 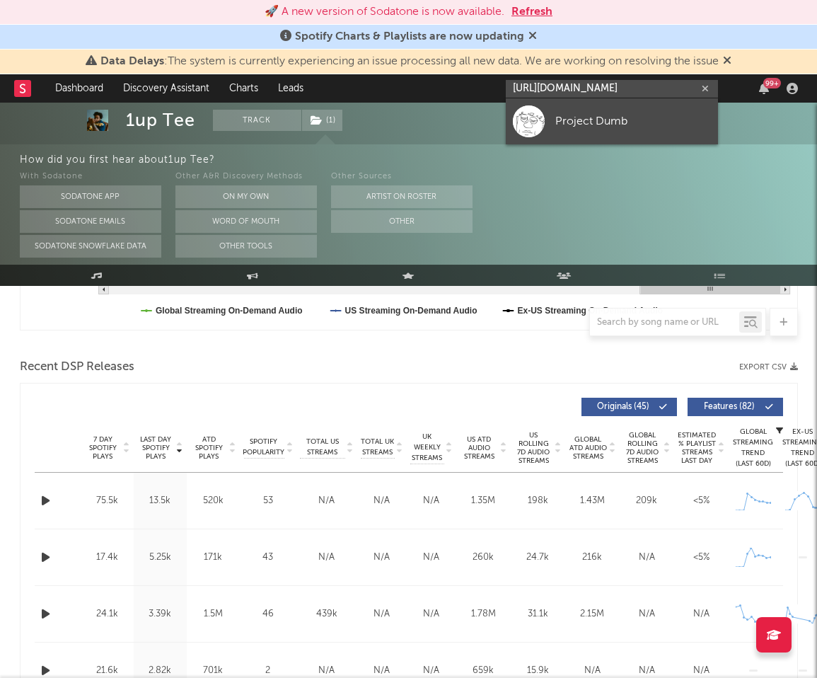 What do you see at coordinates (772, 83) in the screenshot?
I see `div: 99 +` at bounding box center [772, 83].